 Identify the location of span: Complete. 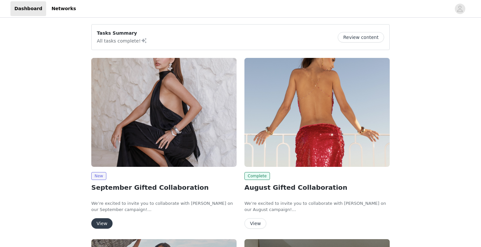
(257, 176).